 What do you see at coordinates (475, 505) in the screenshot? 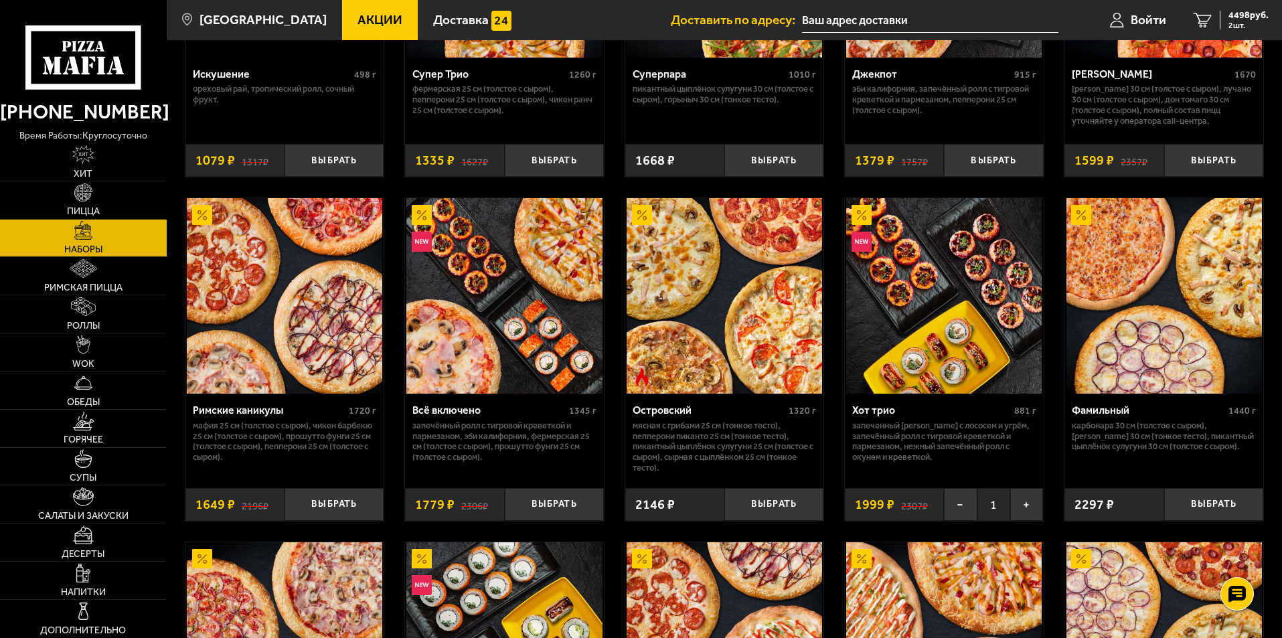
I see `s: 2306 ₽` at bounding box center [475, 505].